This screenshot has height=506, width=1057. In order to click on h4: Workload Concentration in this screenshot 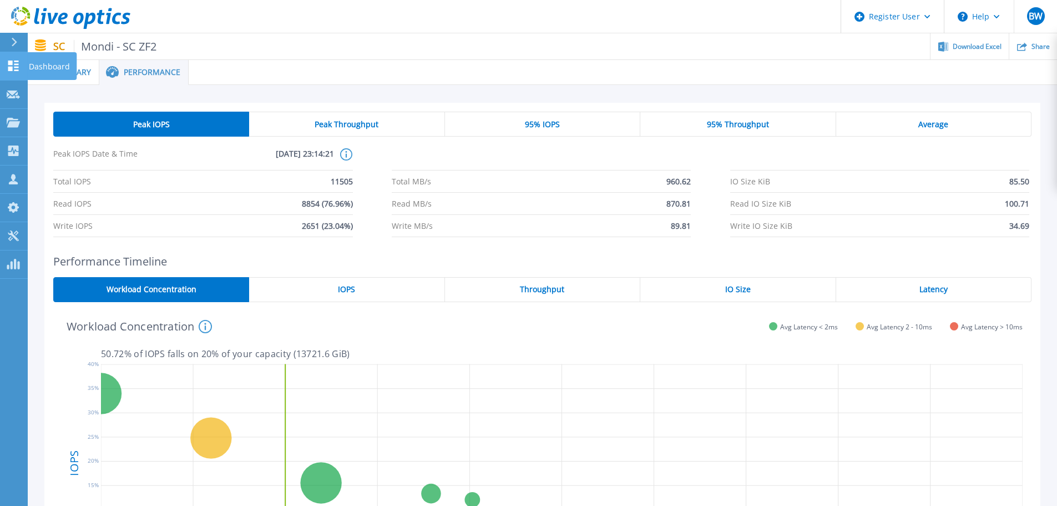, I will do `click(139, 326)`.